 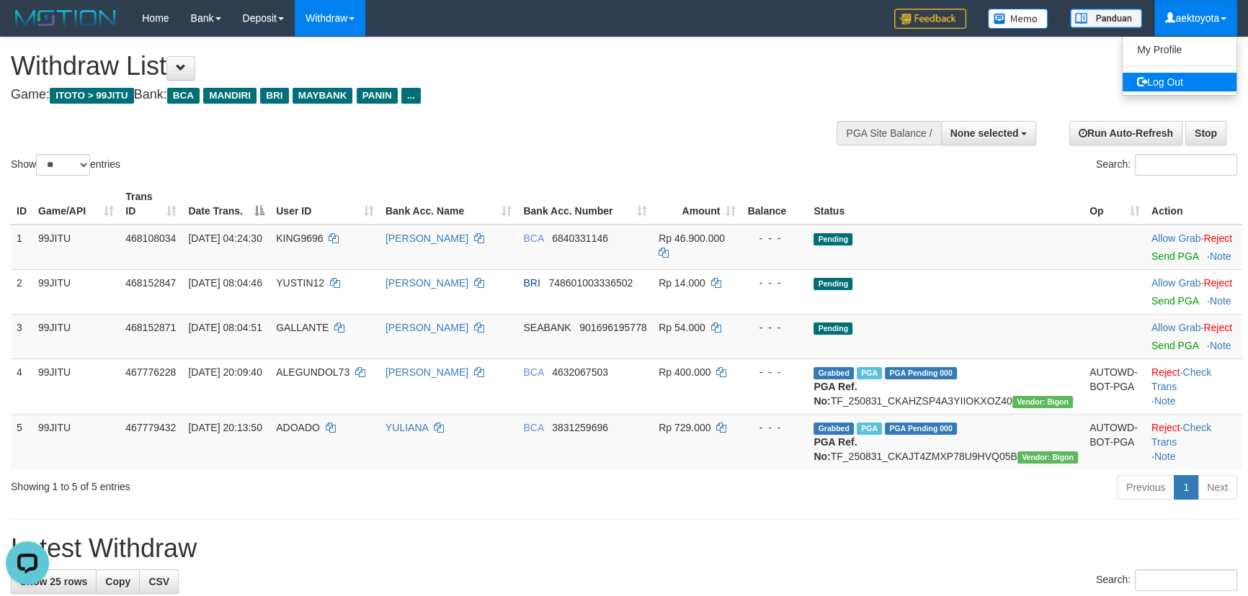 I want to click on span: Rp 54.000, so click(x=681, y=328).